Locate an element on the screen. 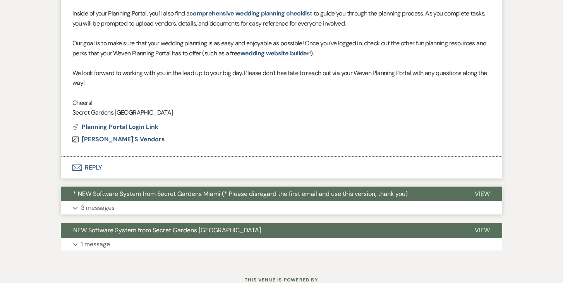  span: to guide you through the planning process. As you complete tasks, you will be prompted to upload ... is located at coordinates (279, 18).